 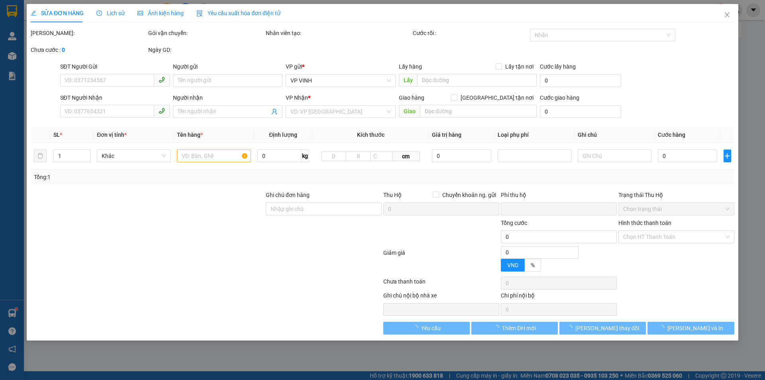 What do you see at coordinates (381, 156) in the screenshot?
I see `input: C` at bounding box center [381, 156].